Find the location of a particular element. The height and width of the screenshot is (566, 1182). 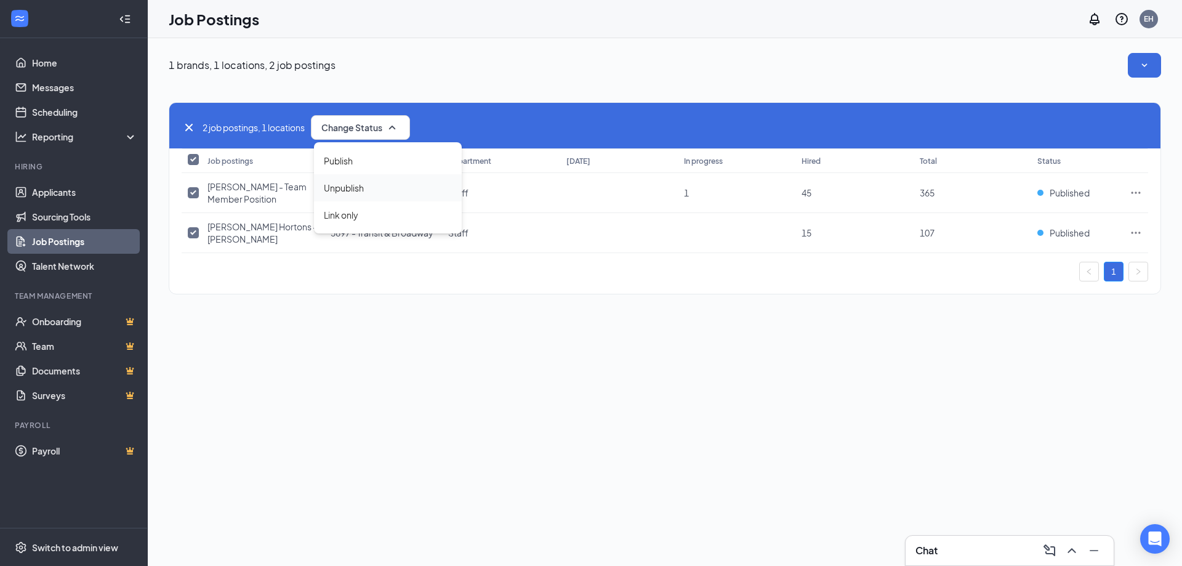

svg: QuestionInfo is located at coordinates (1122, 19).